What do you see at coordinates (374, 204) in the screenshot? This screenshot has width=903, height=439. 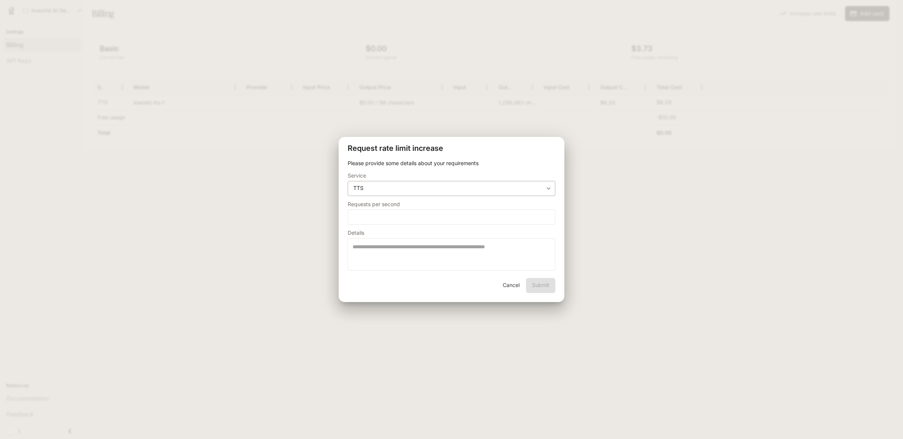 I see `p: Requests per second` at bounding box center [374, 204].